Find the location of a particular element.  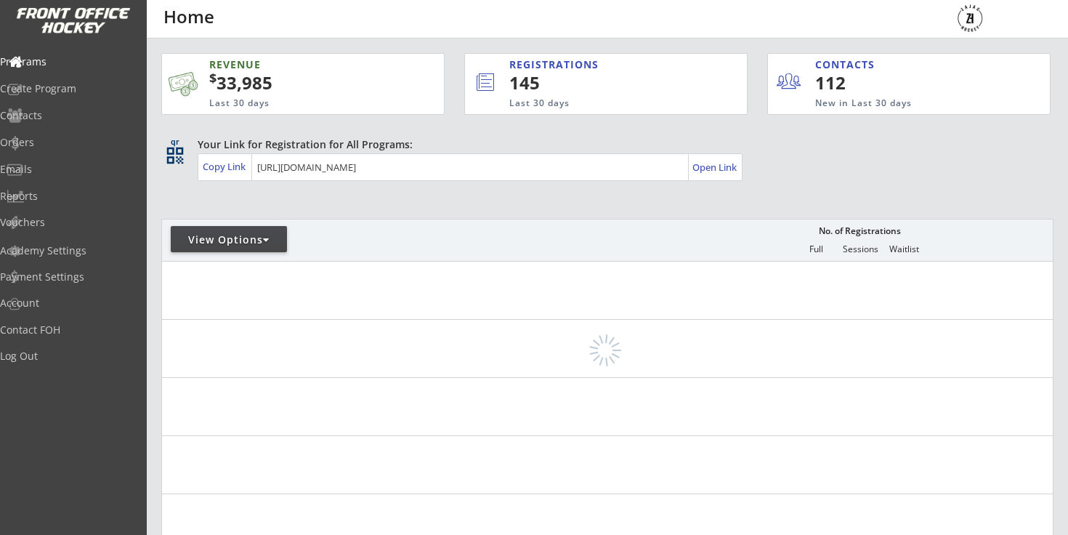

div: Full is located at coordinates (816, 249).